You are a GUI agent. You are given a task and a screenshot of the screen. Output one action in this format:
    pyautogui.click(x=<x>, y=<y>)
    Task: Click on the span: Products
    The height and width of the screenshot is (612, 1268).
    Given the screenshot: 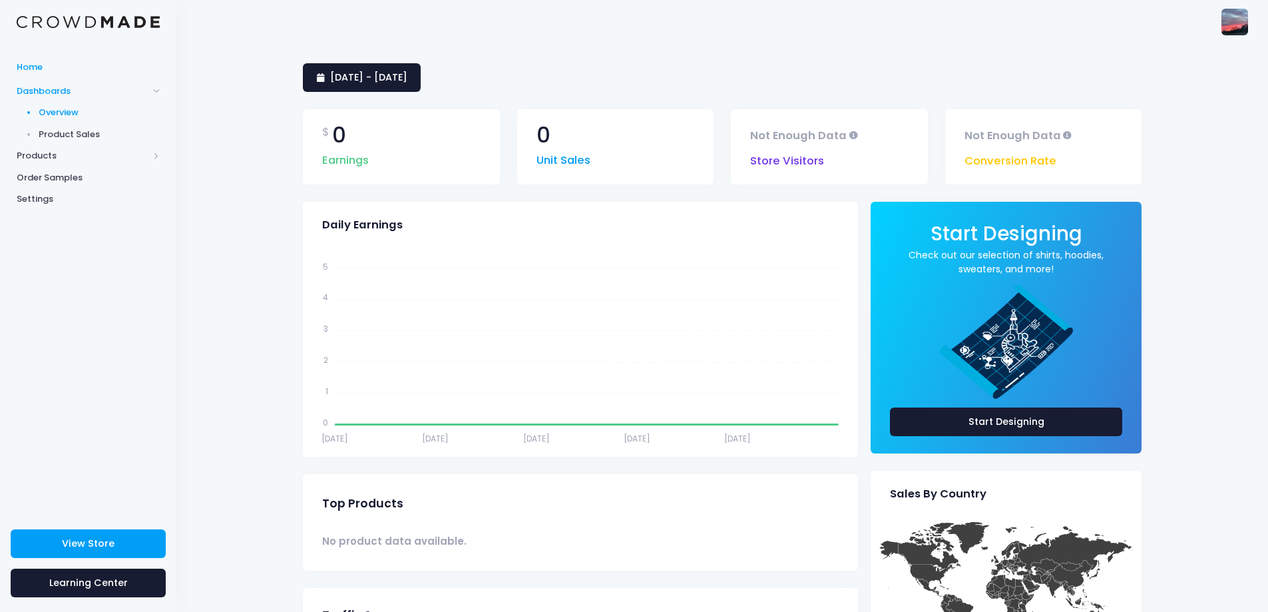 What is the action you would take?
    pyautogui.click(x=83, y=156)
    